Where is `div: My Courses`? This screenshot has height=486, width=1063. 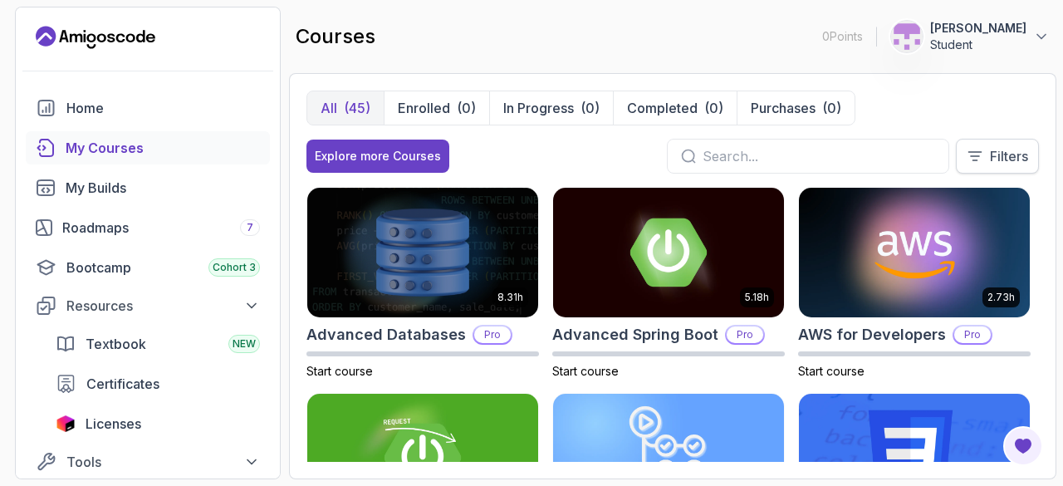
div: My Courses is located at coordinates (163, 148).